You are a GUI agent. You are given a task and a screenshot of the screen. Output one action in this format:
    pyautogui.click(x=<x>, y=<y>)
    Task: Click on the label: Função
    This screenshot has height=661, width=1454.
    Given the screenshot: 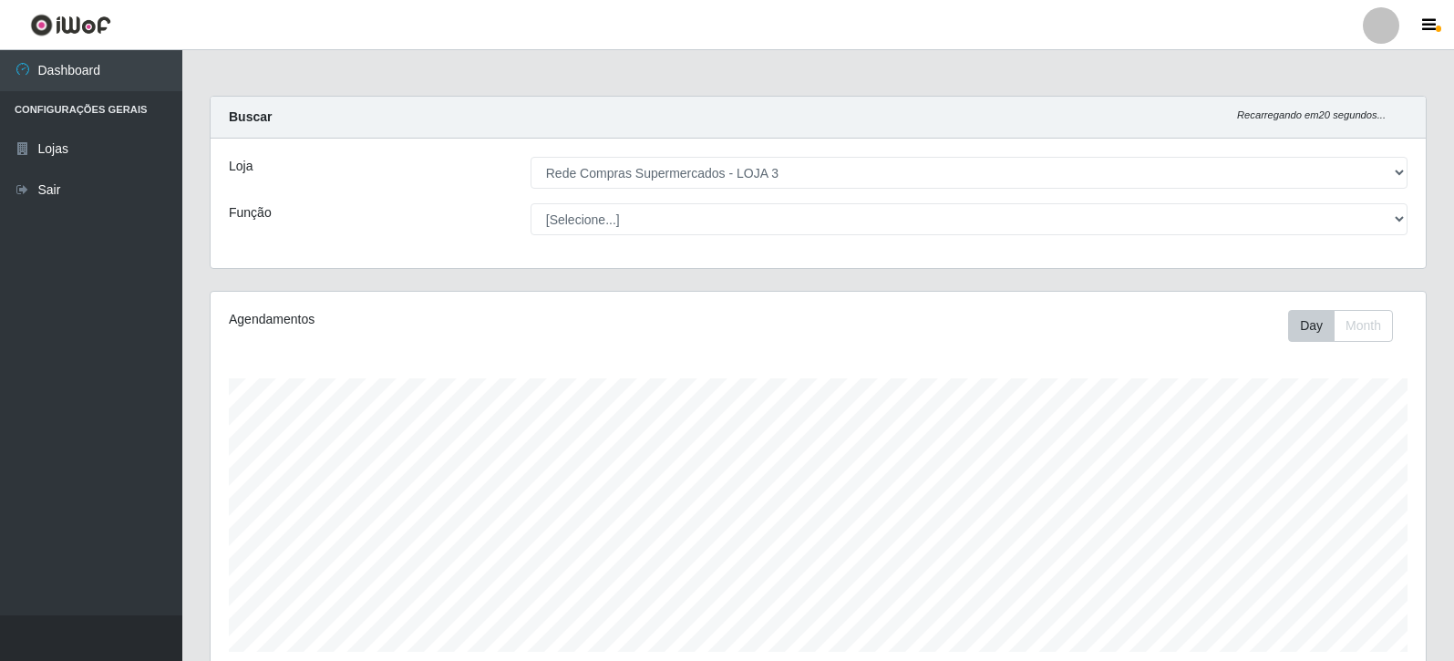 What is the action you would take?
    pyautogui.click(x=250, y=212)
    